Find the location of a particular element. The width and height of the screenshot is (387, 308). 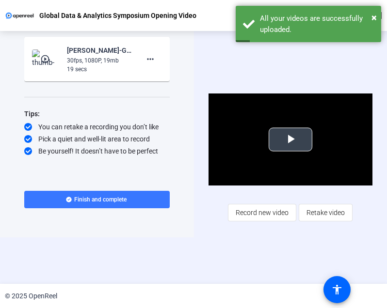

button: Close is located at coordinates (374, 17).